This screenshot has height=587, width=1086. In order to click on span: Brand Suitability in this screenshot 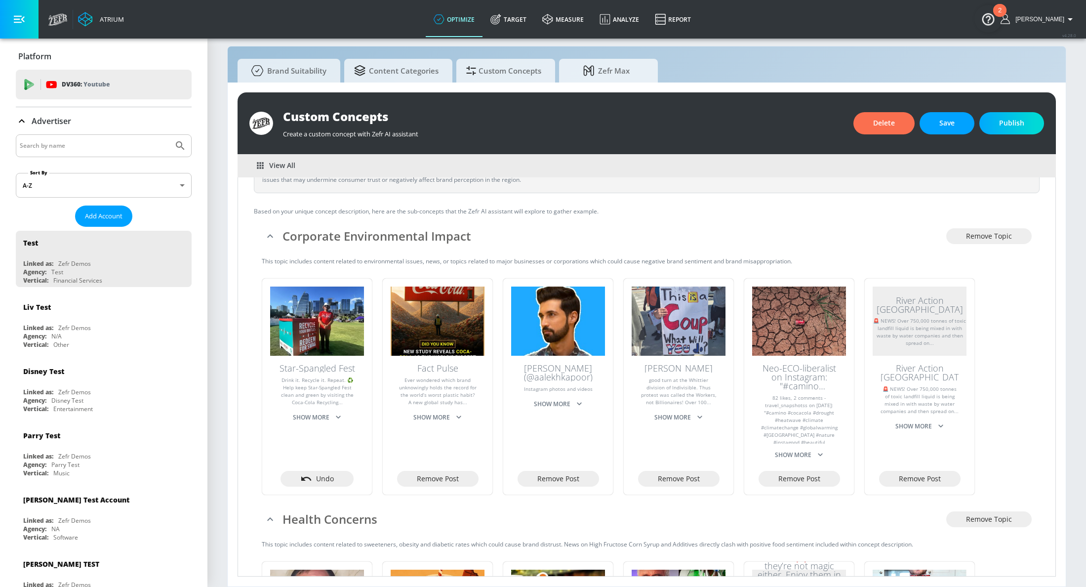, I will do `click(287, 71)`.